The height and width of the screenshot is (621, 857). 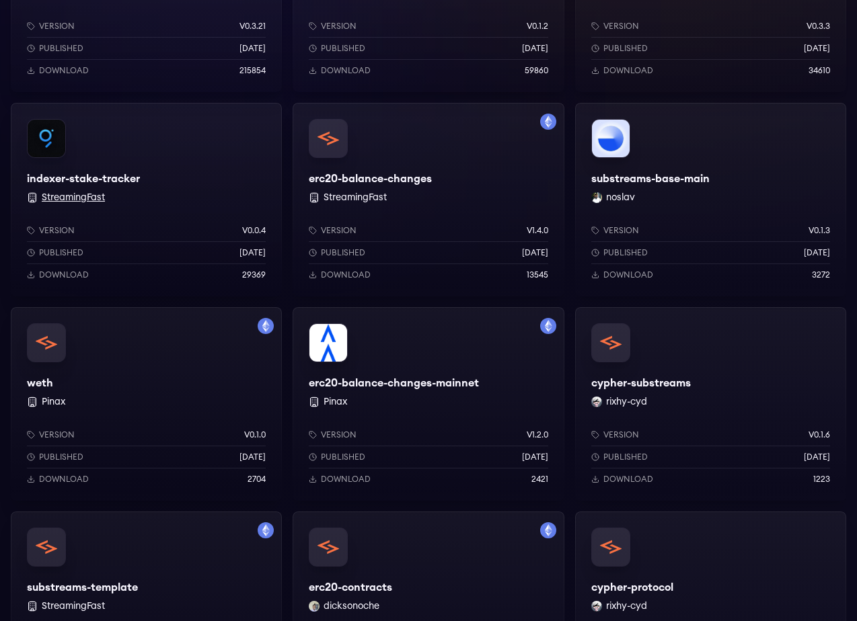 I want to click on p: v0.3.3, so click(x=818, y=26).